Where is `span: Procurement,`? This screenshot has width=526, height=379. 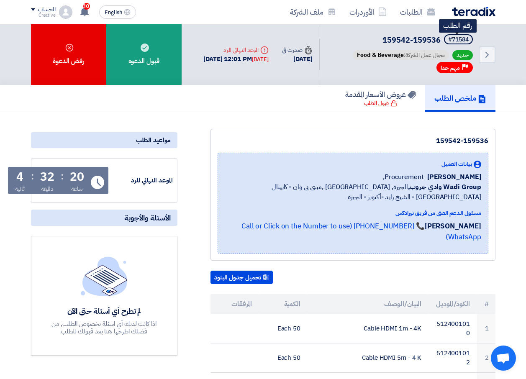 span: Procurement, is located at coordinates (404, 177).